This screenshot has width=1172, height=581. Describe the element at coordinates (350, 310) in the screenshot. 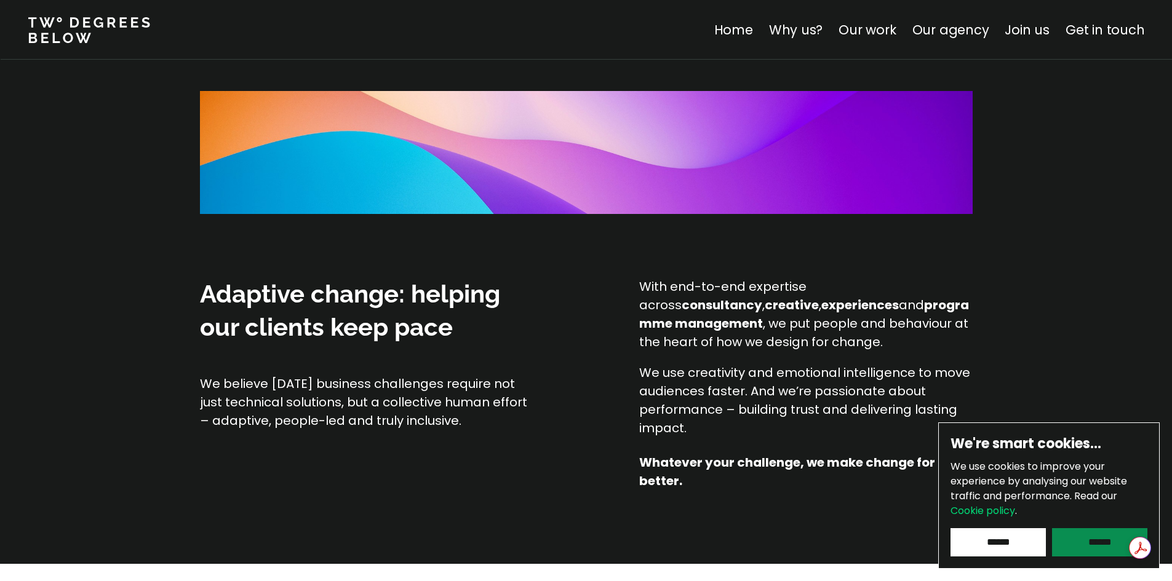

I see `span: Adaptive change: helping our clients keep pace` at that location.